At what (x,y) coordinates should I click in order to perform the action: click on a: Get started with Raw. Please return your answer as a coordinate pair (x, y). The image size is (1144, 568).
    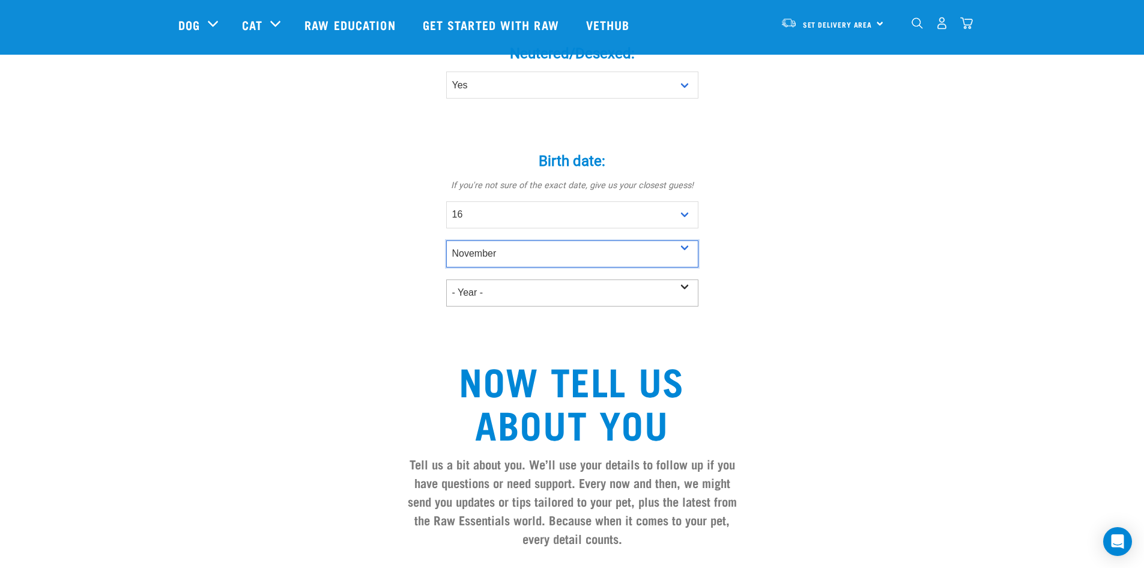
    Looking at the image, I should click on (493, 25).